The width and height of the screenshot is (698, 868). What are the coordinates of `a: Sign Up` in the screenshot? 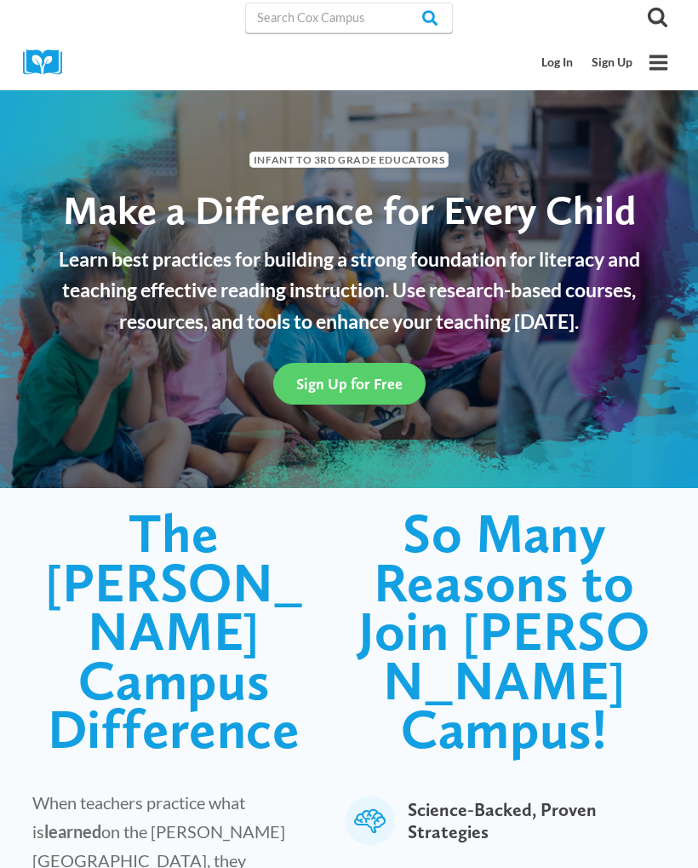 It's located at (612, 62).